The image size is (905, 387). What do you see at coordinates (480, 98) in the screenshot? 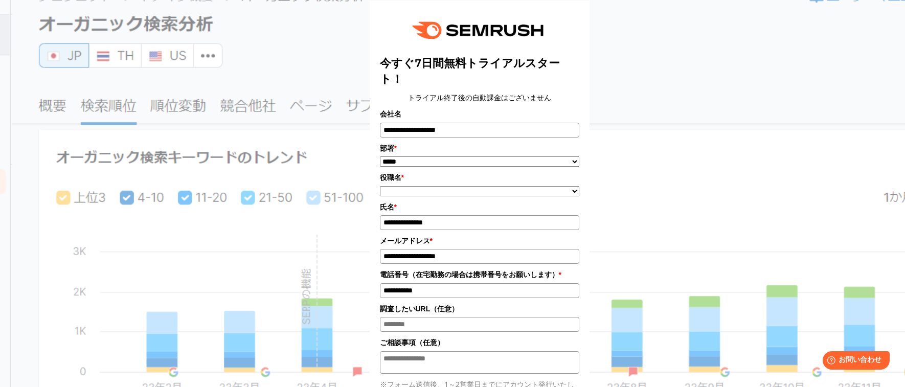
I see `center: トライアル終了後の自動課金はございません` at bounding box center [480, 98].